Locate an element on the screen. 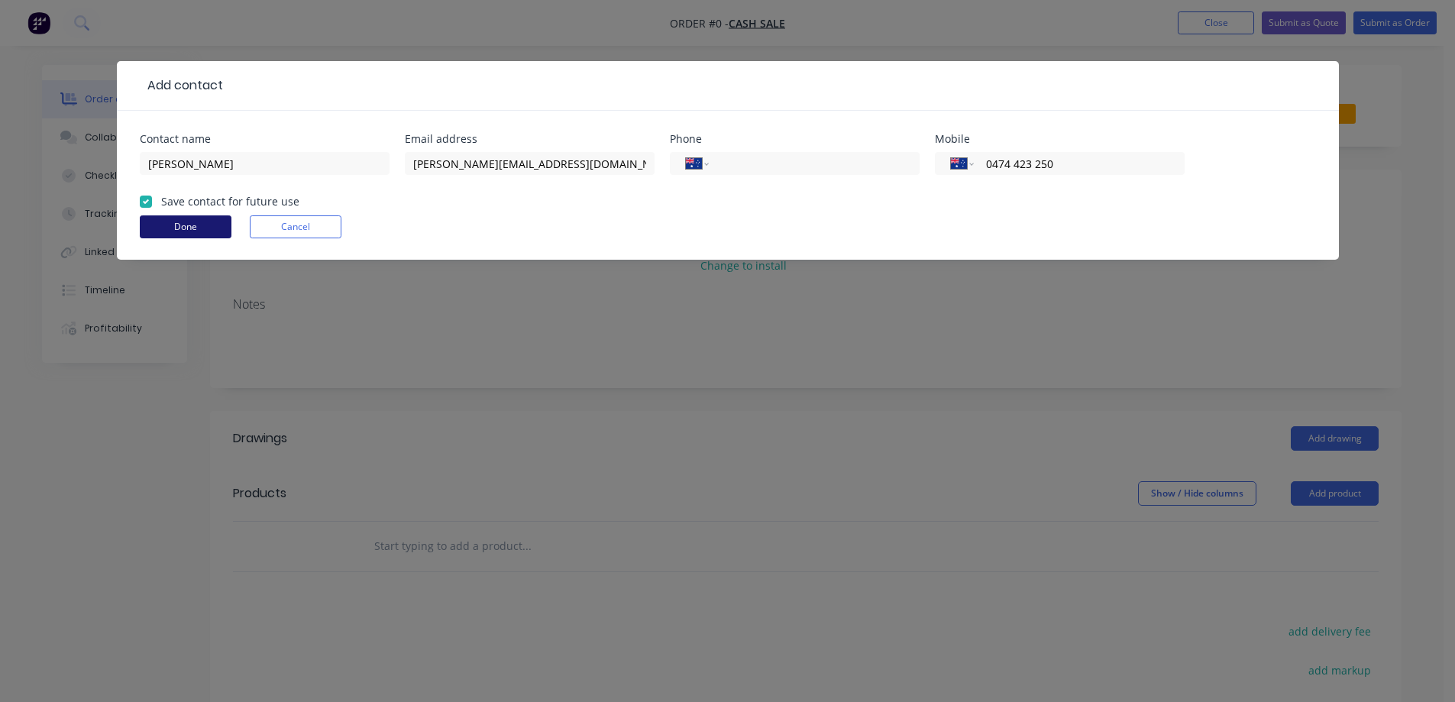 This screenshot has height=702, width=1455. div: Email address is located at coordinates (529, 139).